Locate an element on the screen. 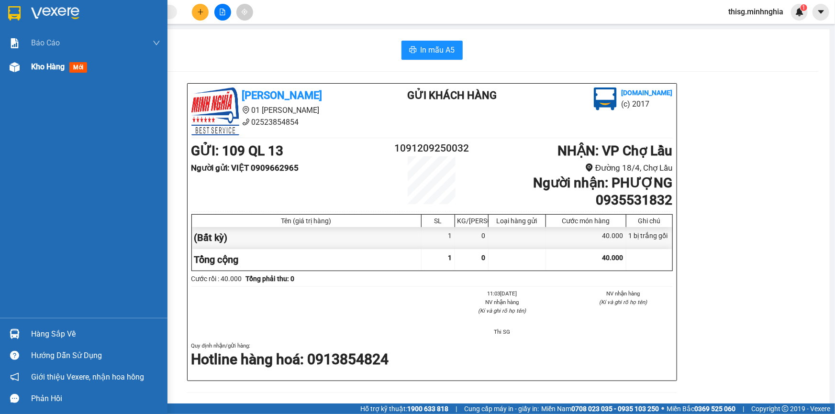  span: printer is located at coordinates (413, 50).